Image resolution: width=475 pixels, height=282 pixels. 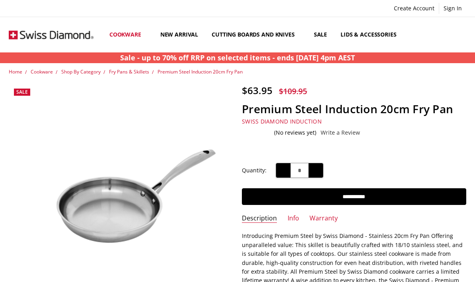 I want to click on span: Fry Pans & Skillets, so click(x=129, y=72).